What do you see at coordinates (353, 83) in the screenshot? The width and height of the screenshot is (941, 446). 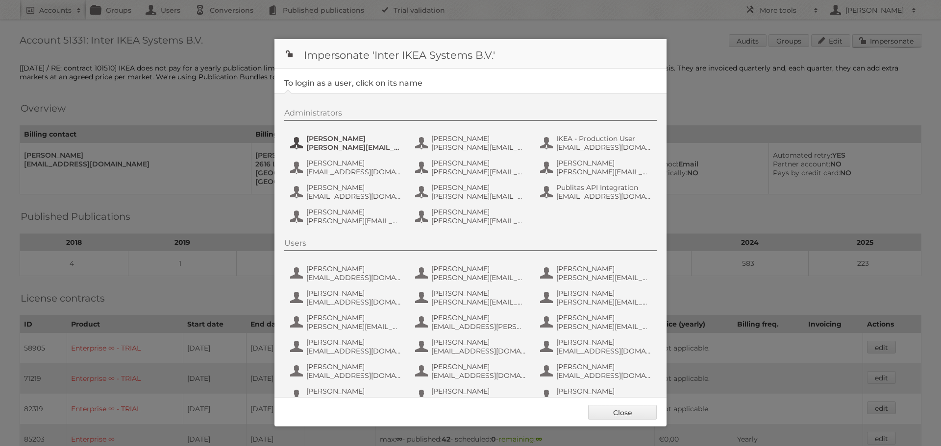 I see `legend: To login as a user, click on its name` at bounding box center [353, 83].